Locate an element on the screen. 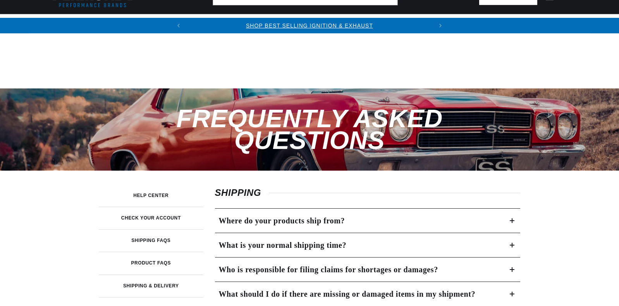  summary: Where do your products ship from? is located at coordinates (368, 220).